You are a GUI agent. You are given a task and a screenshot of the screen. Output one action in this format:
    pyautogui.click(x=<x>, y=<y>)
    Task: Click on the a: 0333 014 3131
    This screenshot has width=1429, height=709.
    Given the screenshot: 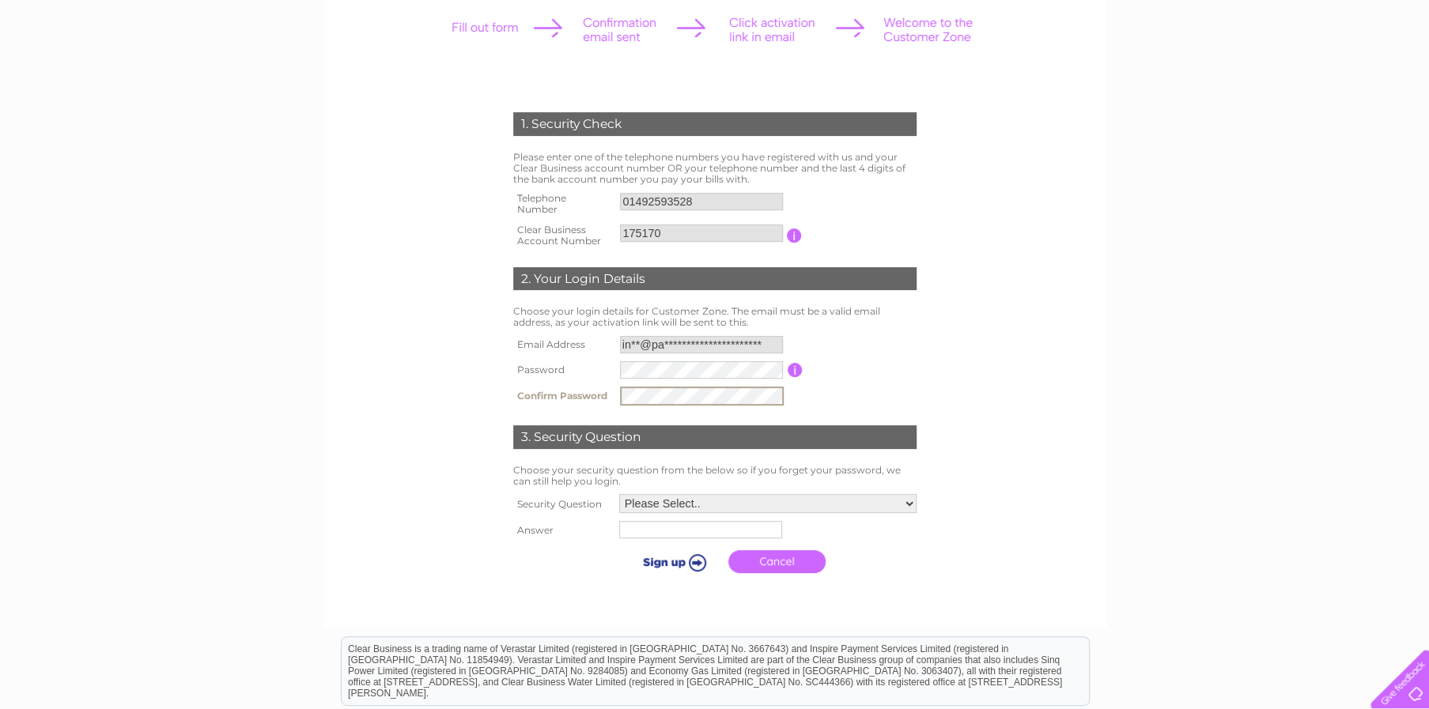 What is the action you would take?
    pyautogui.click(x=1185, y=17)
    